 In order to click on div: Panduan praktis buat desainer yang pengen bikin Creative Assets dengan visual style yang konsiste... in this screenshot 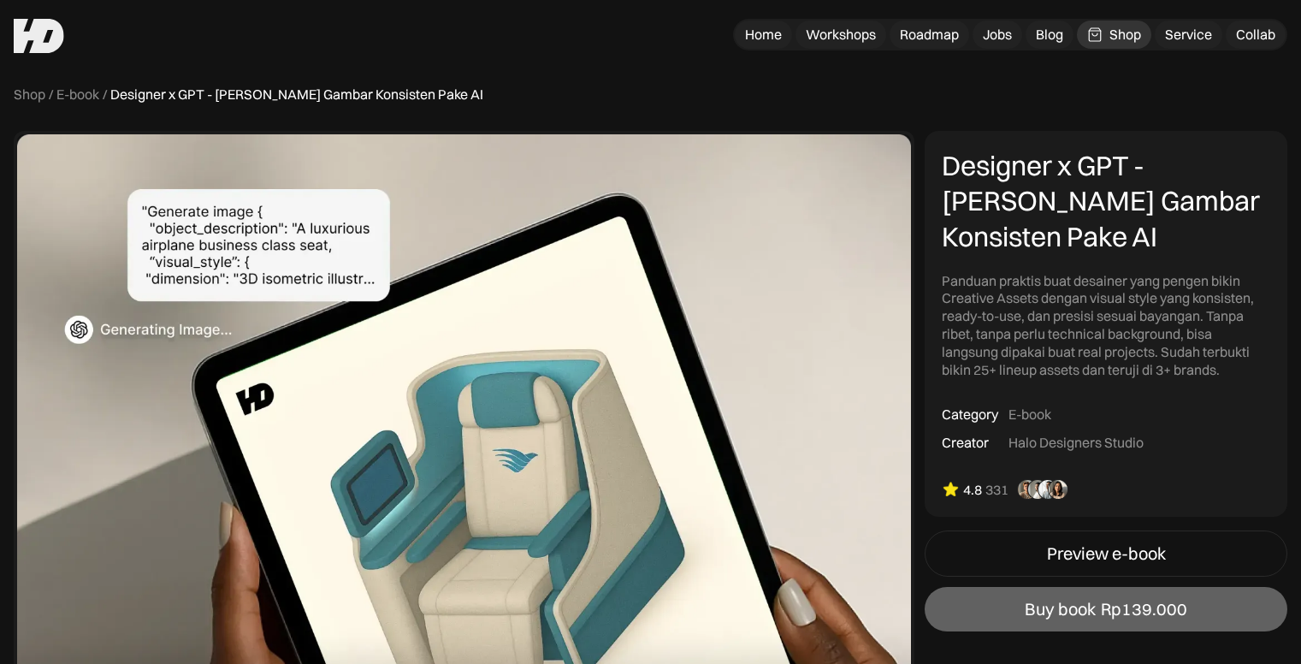, I will do `click(1106, 325)`.